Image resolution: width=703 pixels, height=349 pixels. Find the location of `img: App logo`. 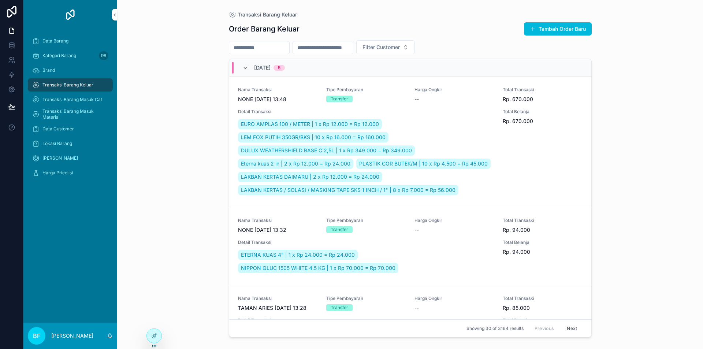

img: App logo is located at coordinates (70, 15).